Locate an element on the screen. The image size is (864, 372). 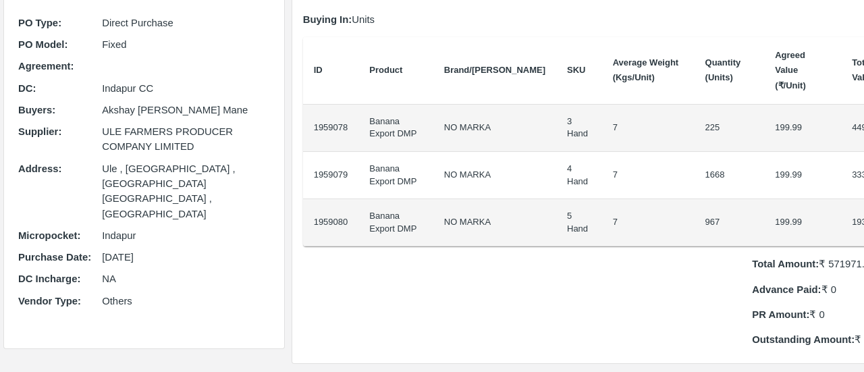
p: Indapur CC is located at coordinates (186, 88).